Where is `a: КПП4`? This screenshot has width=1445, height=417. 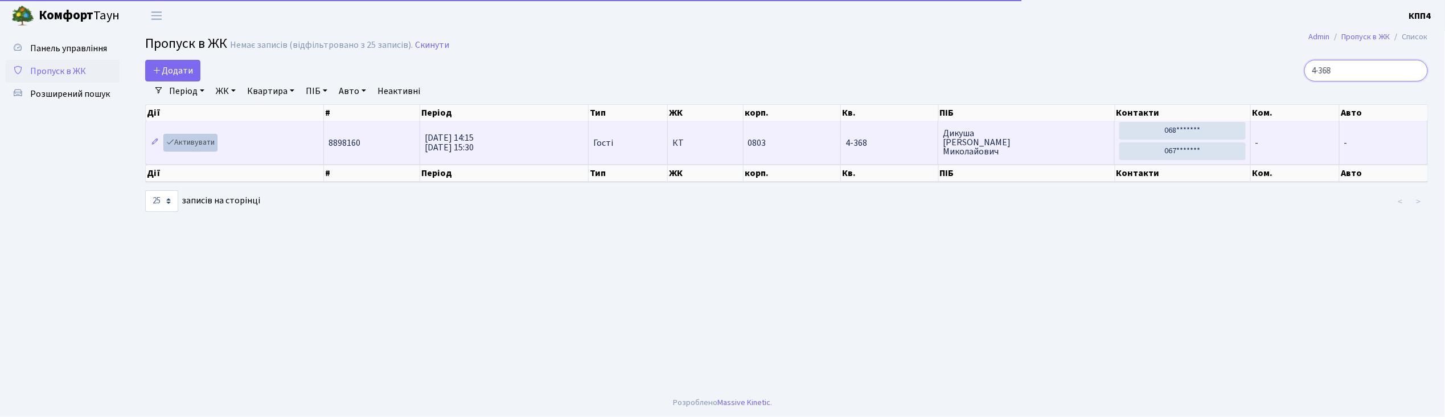
a: КПП4 is located at coordinates (1420, 16).